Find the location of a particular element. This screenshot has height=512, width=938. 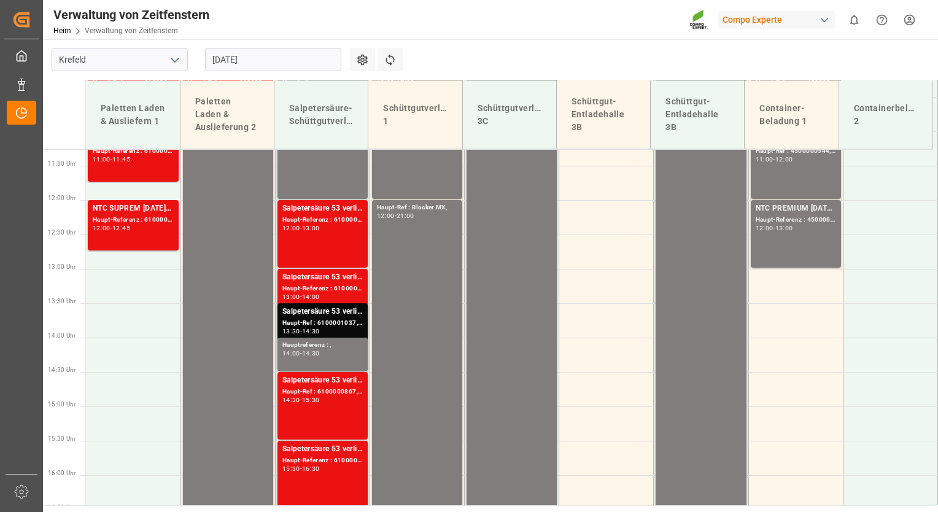

div: Haupt-Referenz : 6100001122, 2000000939; is located at coordinates (133, 220).